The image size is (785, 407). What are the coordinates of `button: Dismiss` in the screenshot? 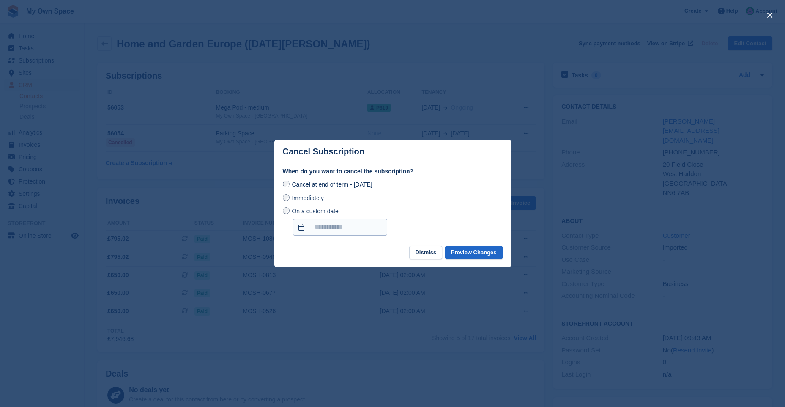 It's located at (426, 252).